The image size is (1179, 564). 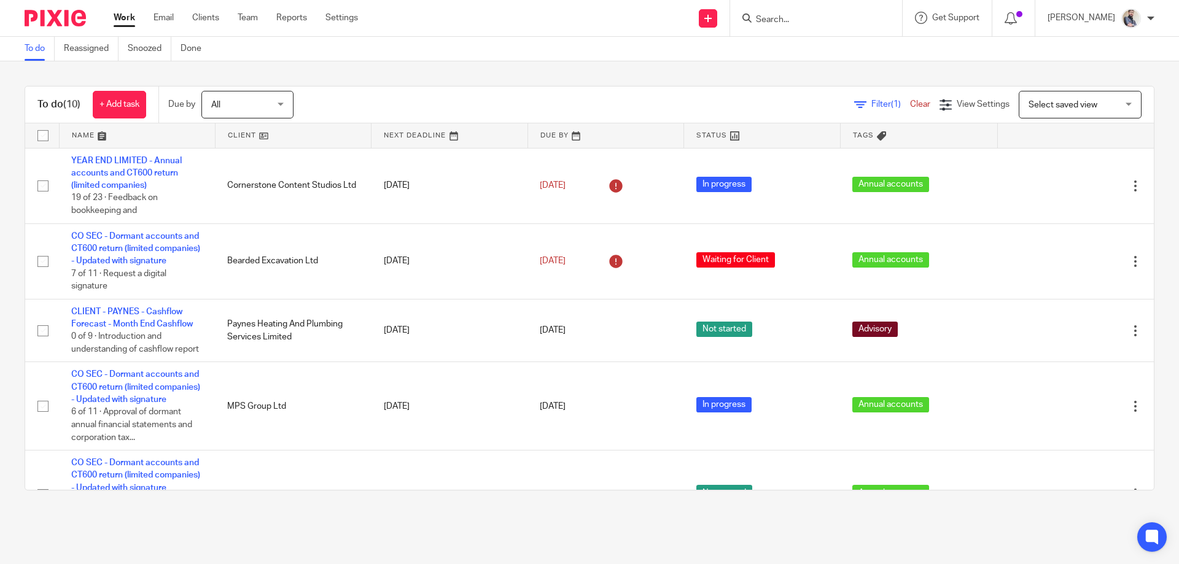 I want to click on span: 6 of 11 · Approval of dormant annual financial statements and corporation tax..., so click(x=131, y=425).